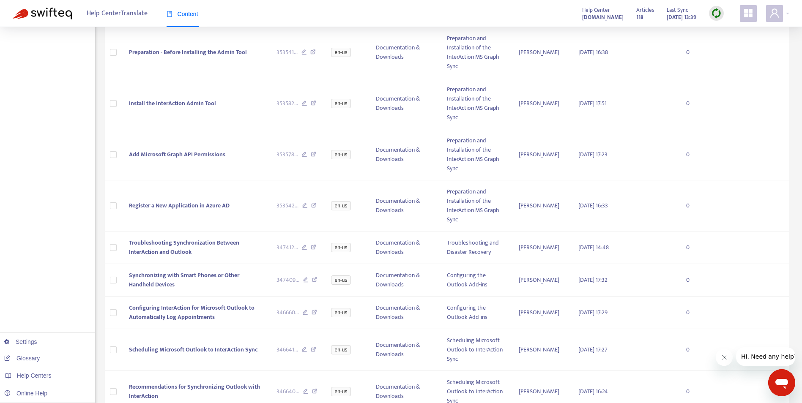  What do you see at coordinates (177, 154) in the screenshot?
I see `span: Add Microsoft Graph API Permissions` at bounding box center [177, 154].